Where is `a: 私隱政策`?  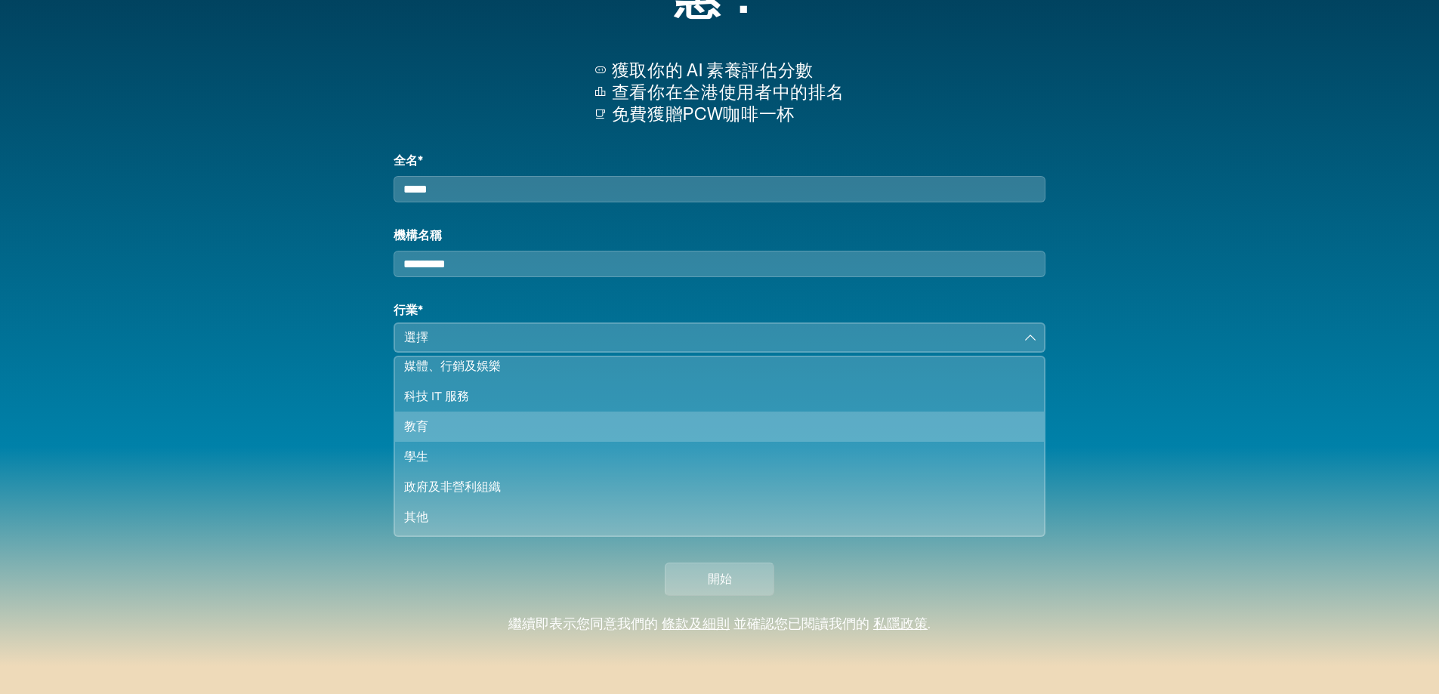
a: 私隱政策 is located at coordinates (900, 625).